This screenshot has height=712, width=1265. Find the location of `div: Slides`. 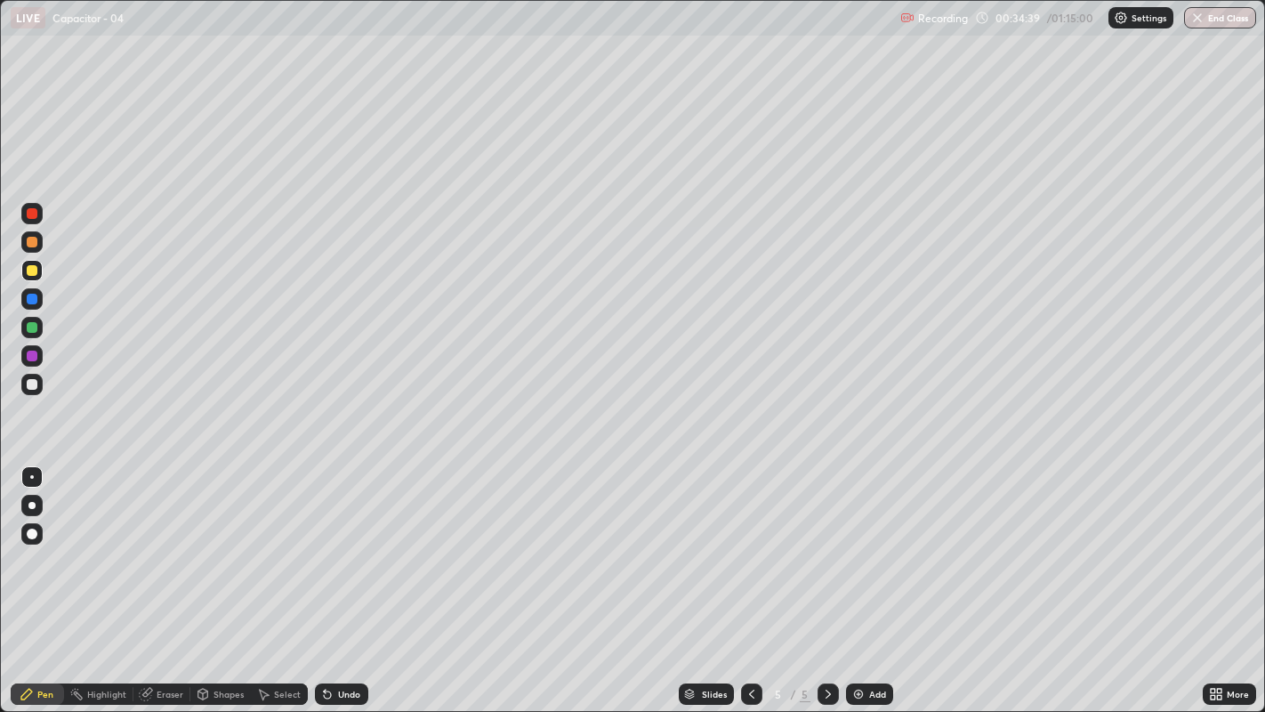

div: Slides is located at coordinates (715, 694).